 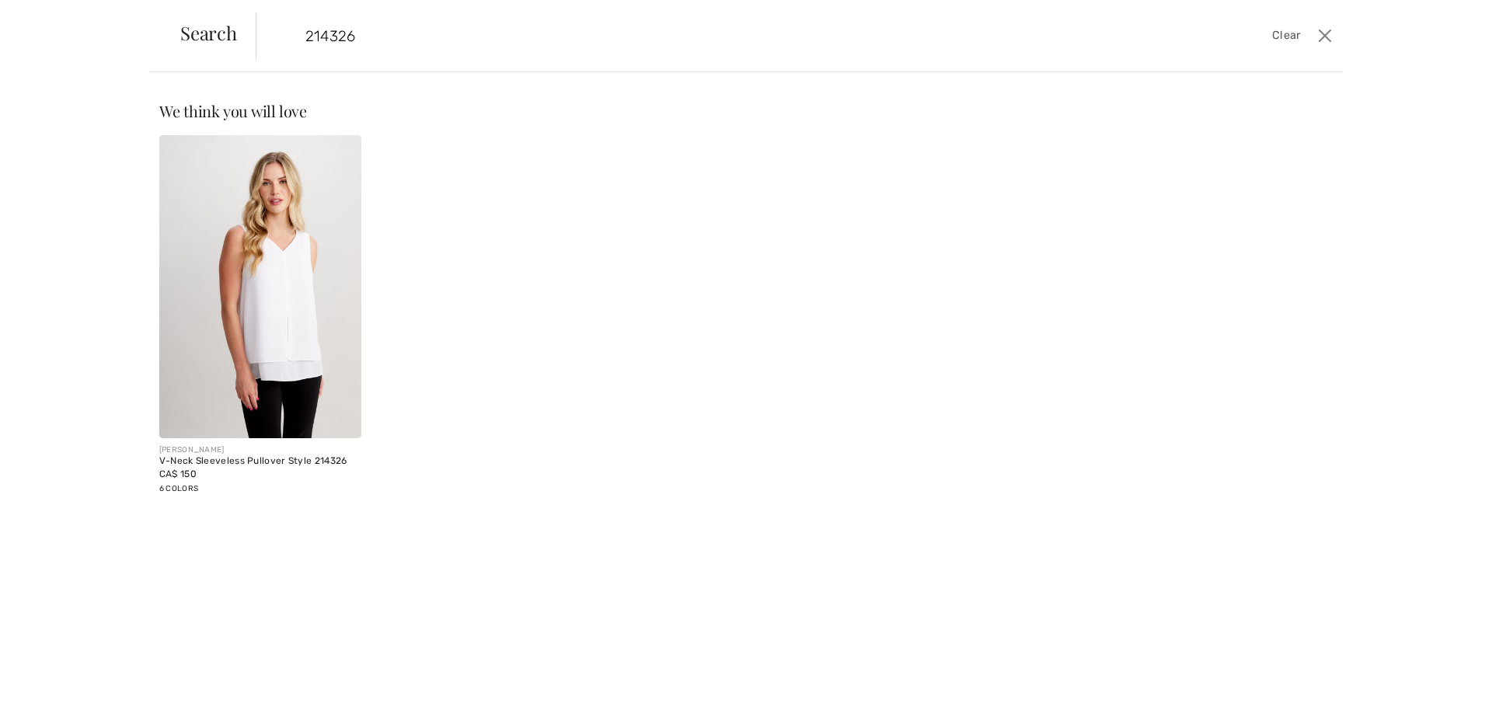 I want to click on img: V-Neck Sleeveless Pullover Style 214326. Black, so click(x=260, y=287).